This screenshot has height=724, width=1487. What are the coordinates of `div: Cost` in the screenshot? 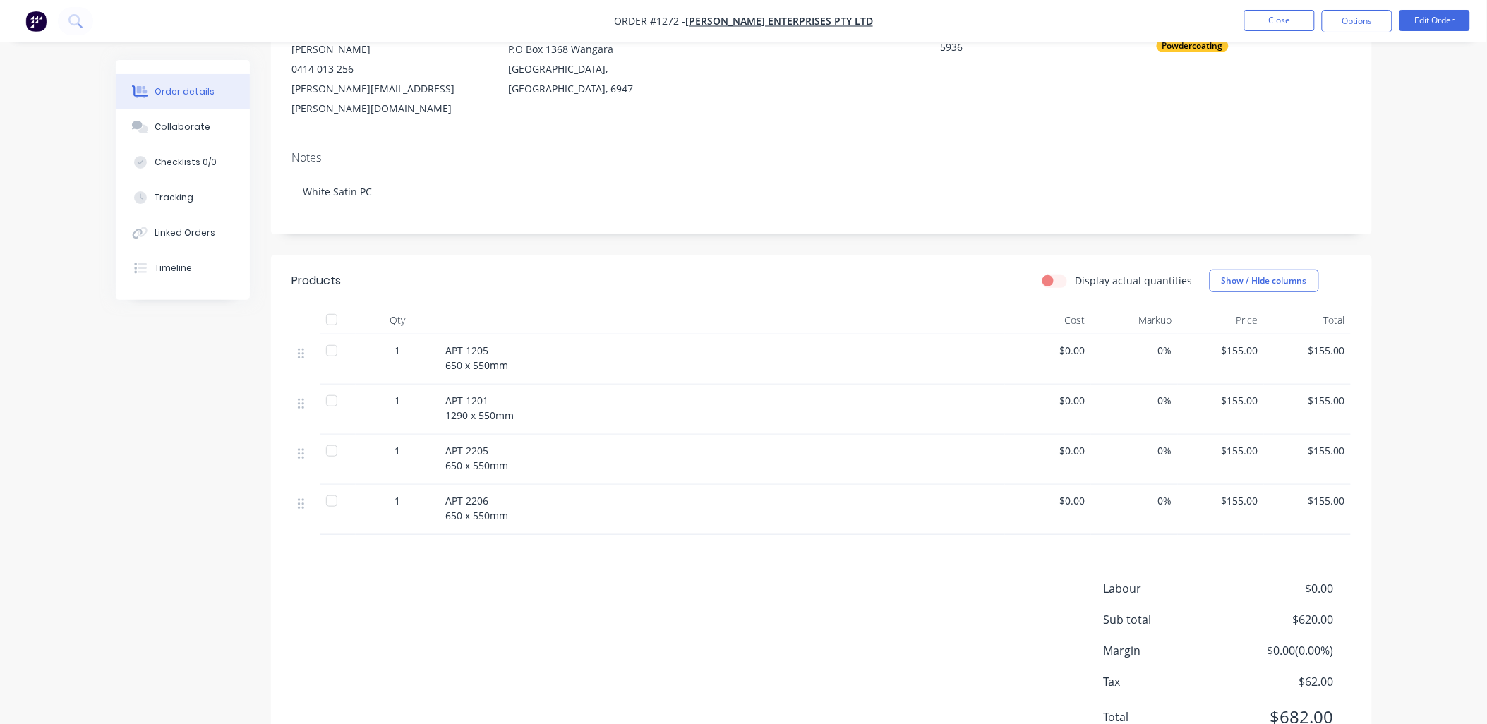 It's located at (1048, 320).